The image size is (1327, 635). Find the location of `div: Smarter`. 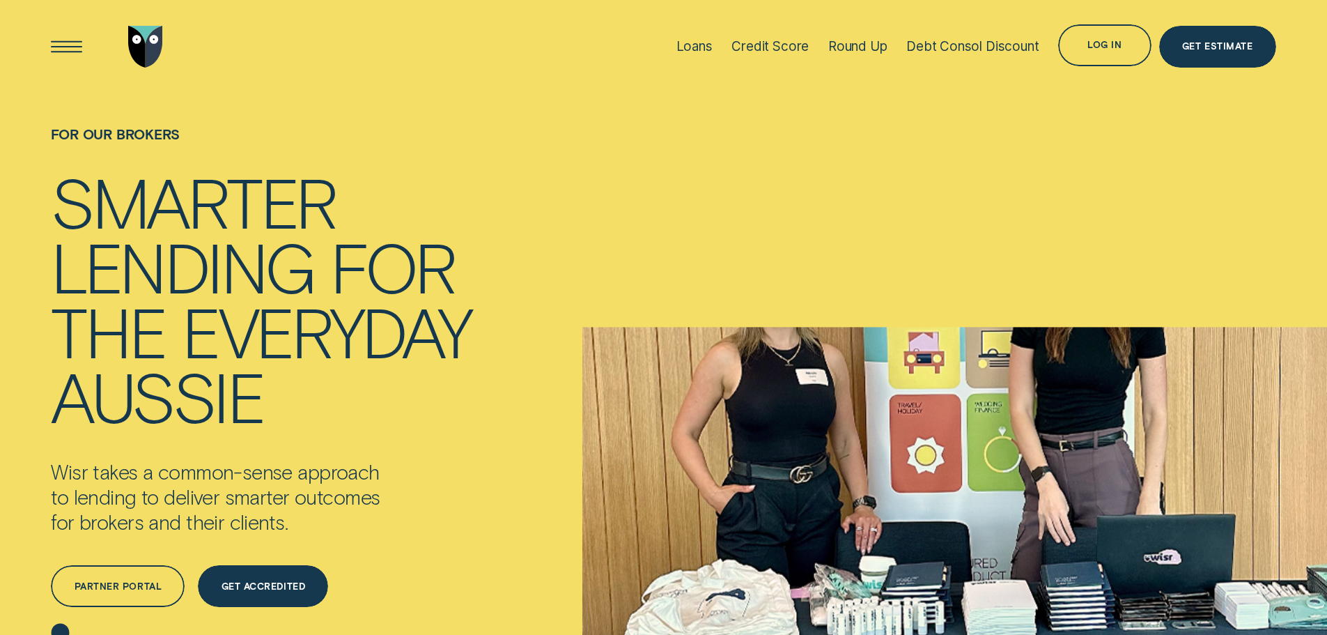

div: Smarter is located at coordinates (193, 201).